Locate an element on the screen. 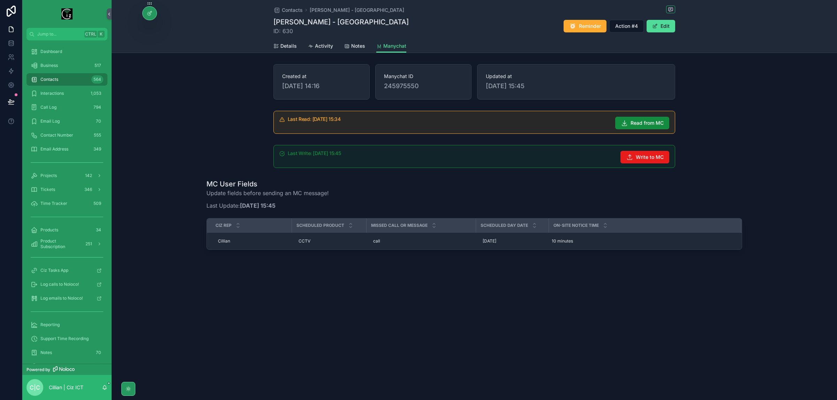  a: Product Subscription251 is located at coordinates (67, 244).